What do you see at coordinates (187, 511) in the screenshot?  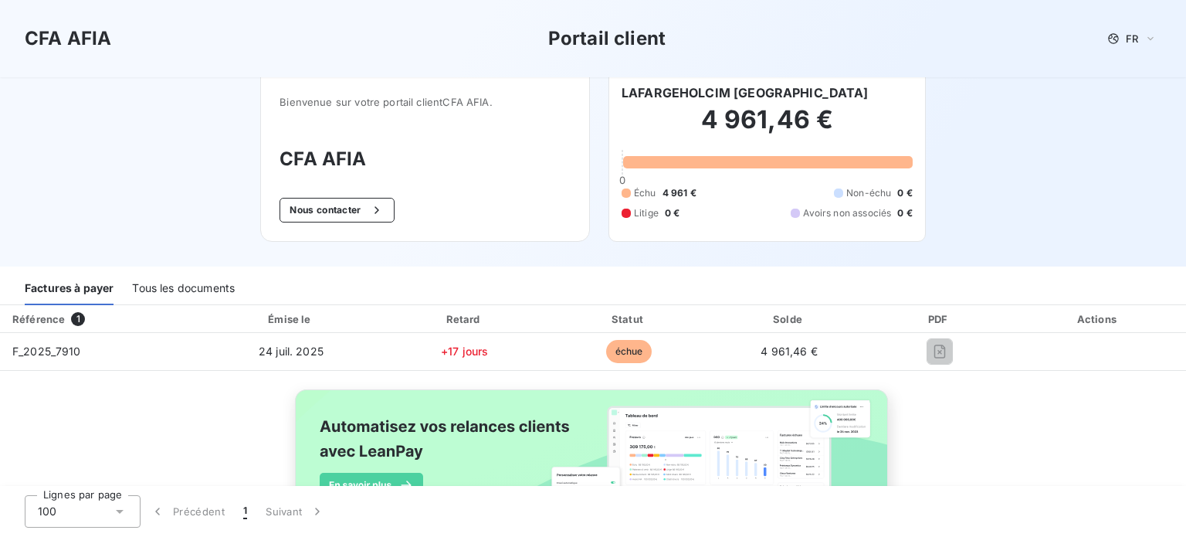 I see `button: Précédent` at bounding box center [187, 511].